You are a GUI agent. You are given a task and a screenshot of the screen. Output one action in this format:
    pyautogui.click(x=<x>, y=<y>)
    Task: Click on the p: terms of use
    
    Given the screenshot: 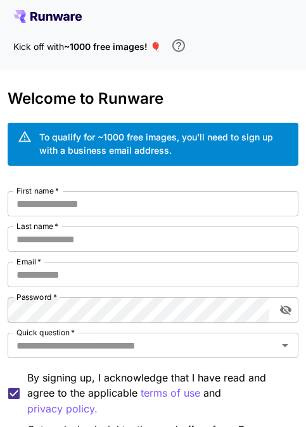 What is the action you would take?
    pyautogui.click(x=170, y=393)
    